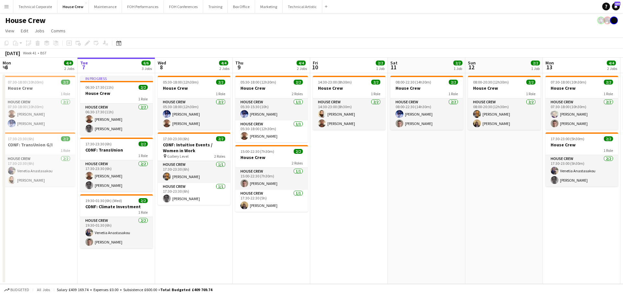 The image size is (623, 295). Describe the element at coordinates (582, 160) in the screenshot. I see `app-job-card: 17:30-23:00 (5h30m)2/2House Crew1 RoleHouse Crew2/217:30-23:00 (5h30m)Venetia Anastasakou[PERSON_...` at that location.